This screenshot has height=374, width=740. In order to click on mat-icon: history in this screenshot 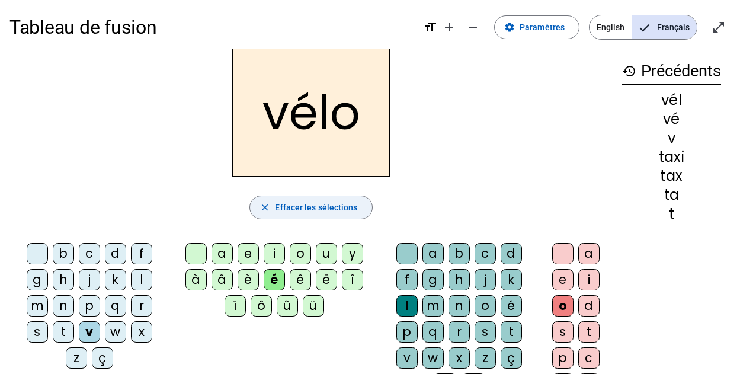, I will do `click(629, 71)`.